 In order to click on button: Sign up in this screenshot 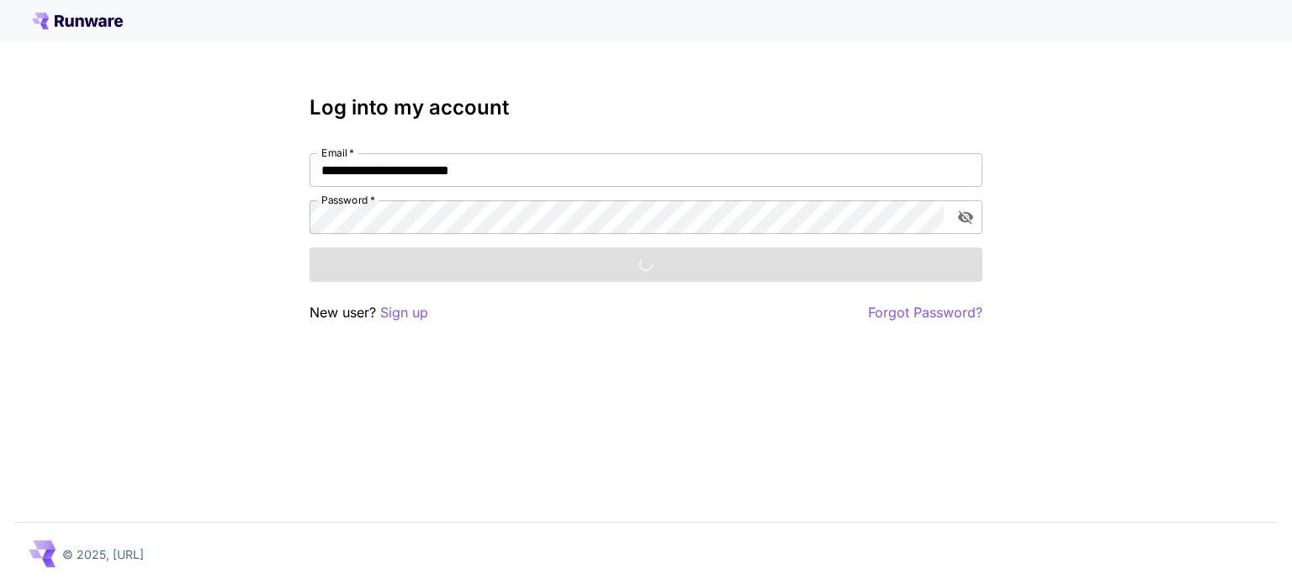, I will do `click(404, 312)`.